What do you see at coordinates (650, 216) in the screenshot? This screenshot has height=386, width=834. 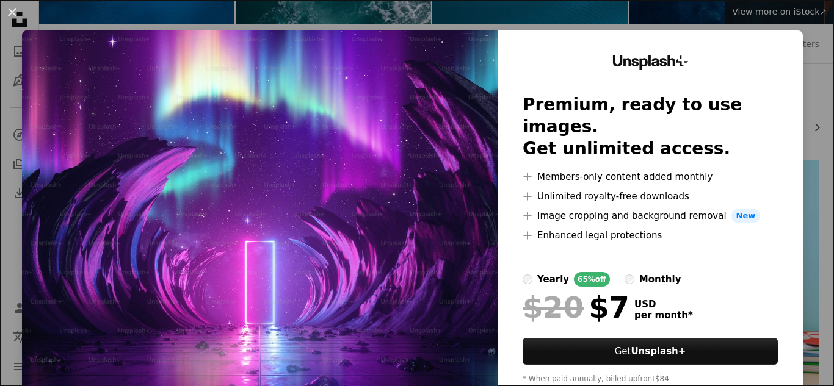 I see `li: Image cropping and background removal` at bounding box center [650, 216].